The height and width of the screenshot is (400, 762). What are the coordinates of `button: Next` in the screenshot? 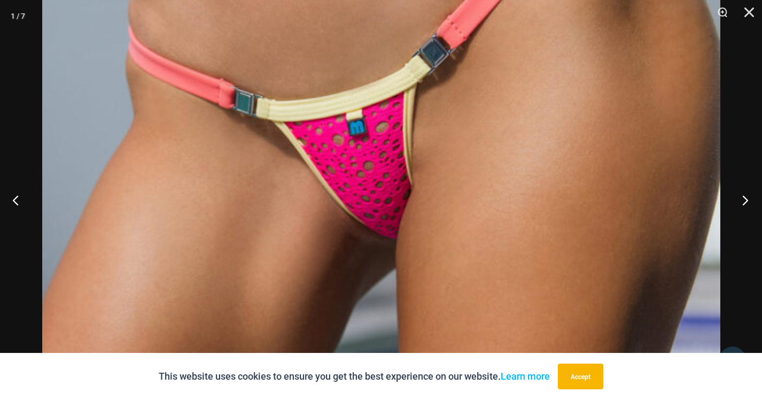 It's located at (742, 200).